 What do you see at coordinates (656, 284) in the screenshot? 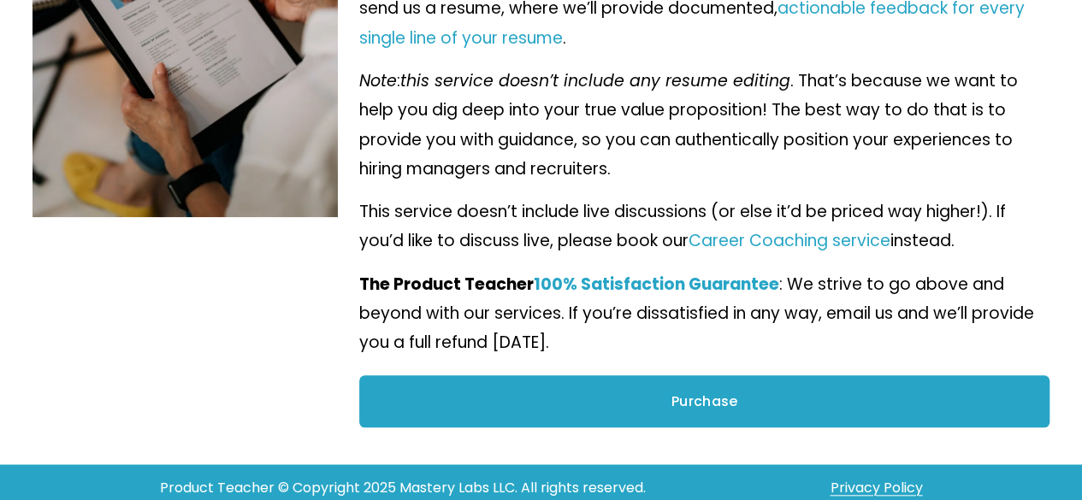
I see `a: 100% Satisfaction Guarantee` at bounding box center [656, 284].